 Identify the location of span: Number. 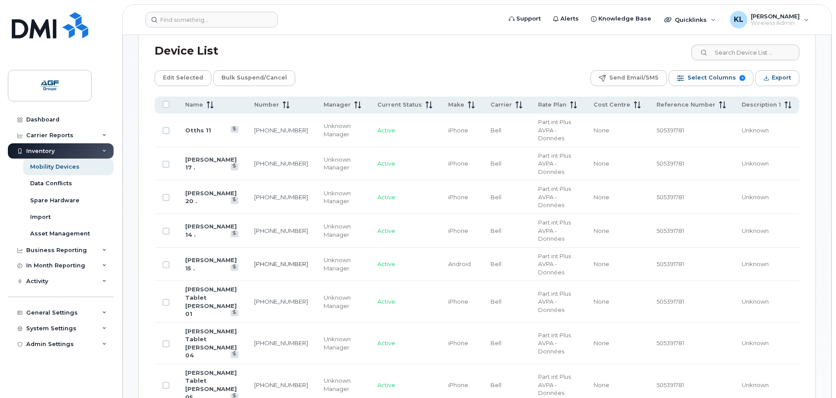
(267, 105).